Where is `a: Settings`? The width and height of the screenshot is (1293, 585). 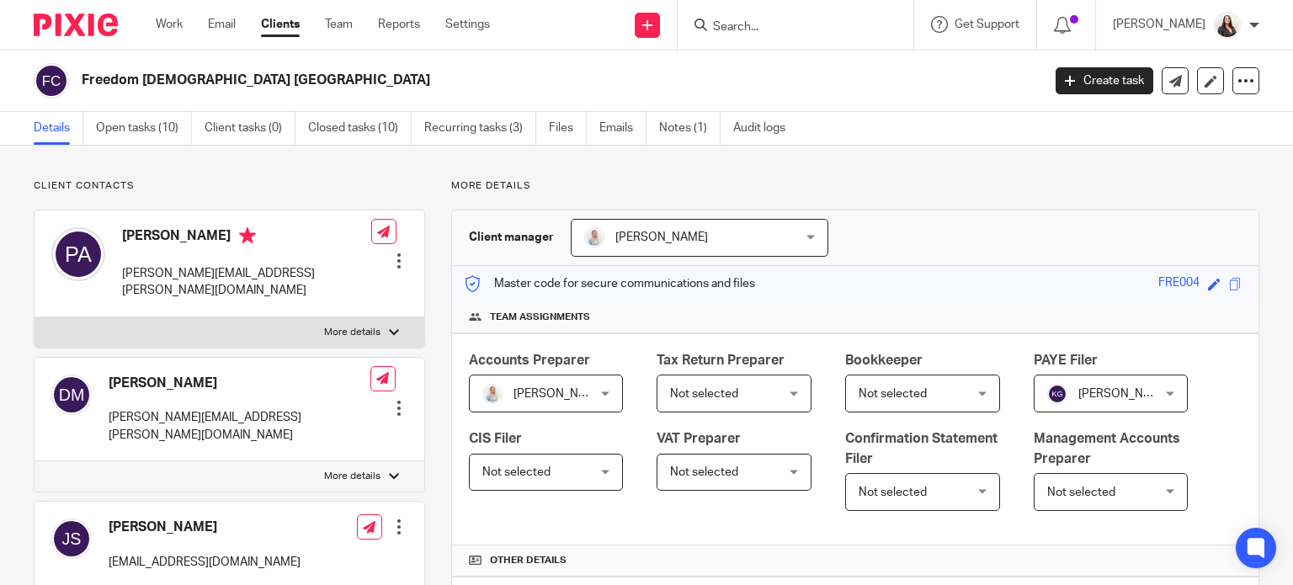
a: Settings is located at coordinates (467, 24).